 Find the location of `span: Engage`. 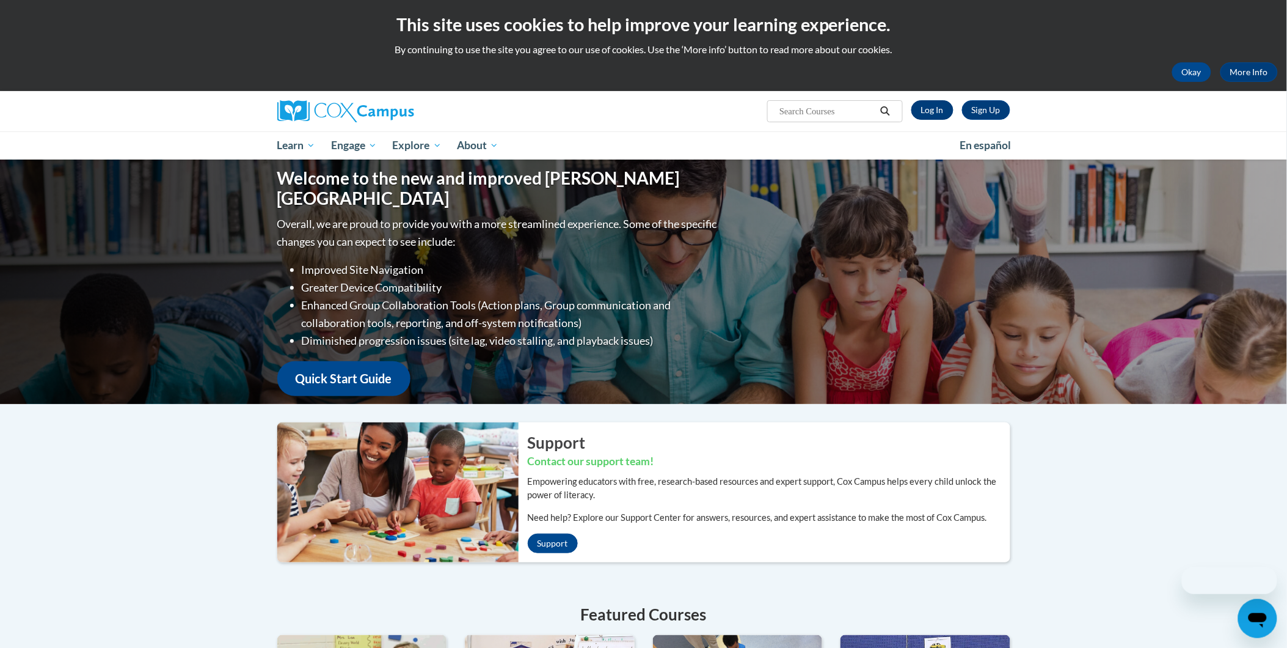

span: Engage is located at coordinates (354, 145).